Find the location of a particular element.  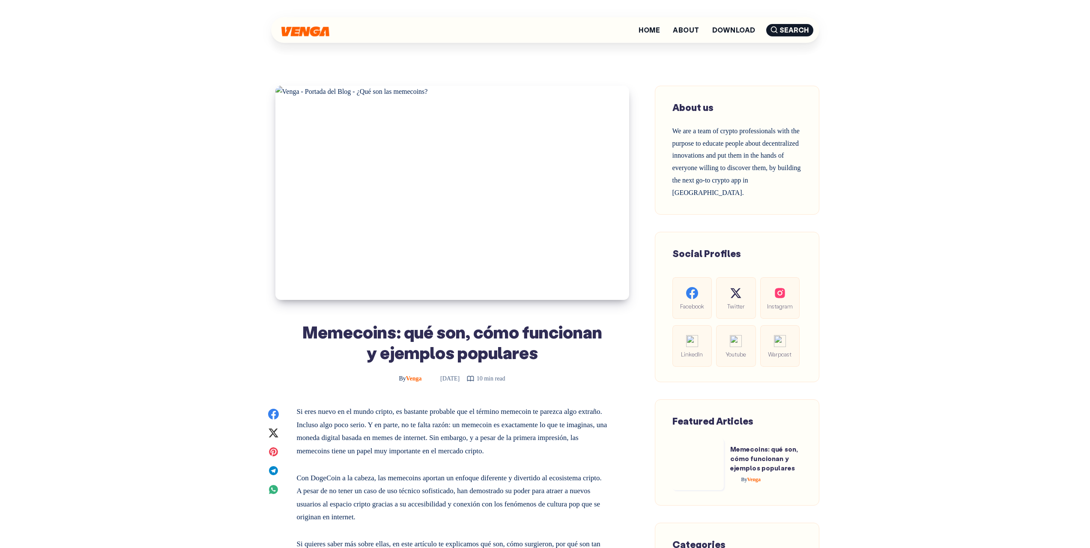

span: About us is located at coordinates (693, 107).